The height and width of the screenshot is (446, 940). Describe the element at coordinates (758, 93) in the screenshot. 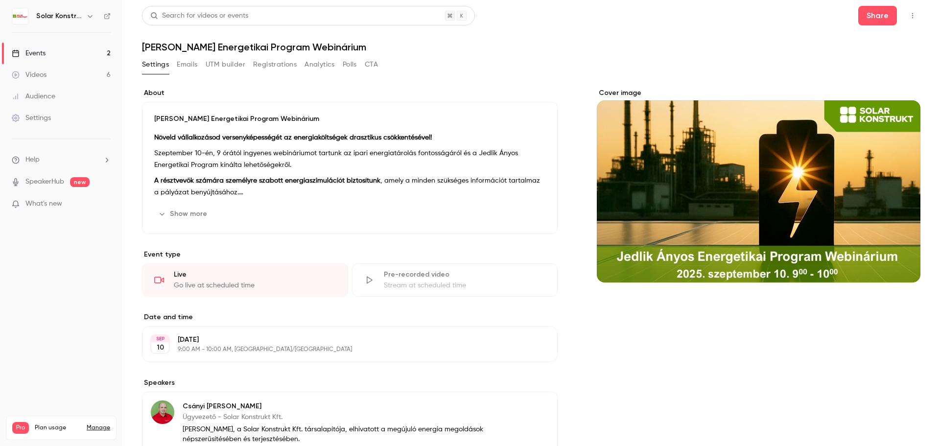

I see `label: Cover image` at that location.